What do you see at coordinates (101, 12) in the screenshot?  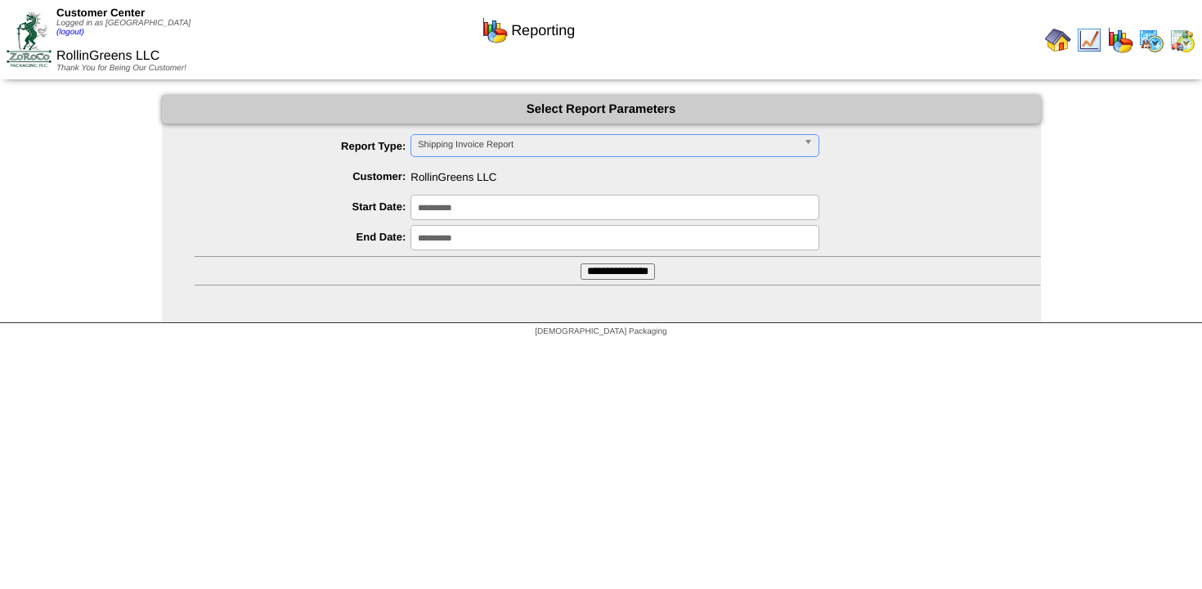 I see `span: Customer Center` at bounding box center [101, 12].